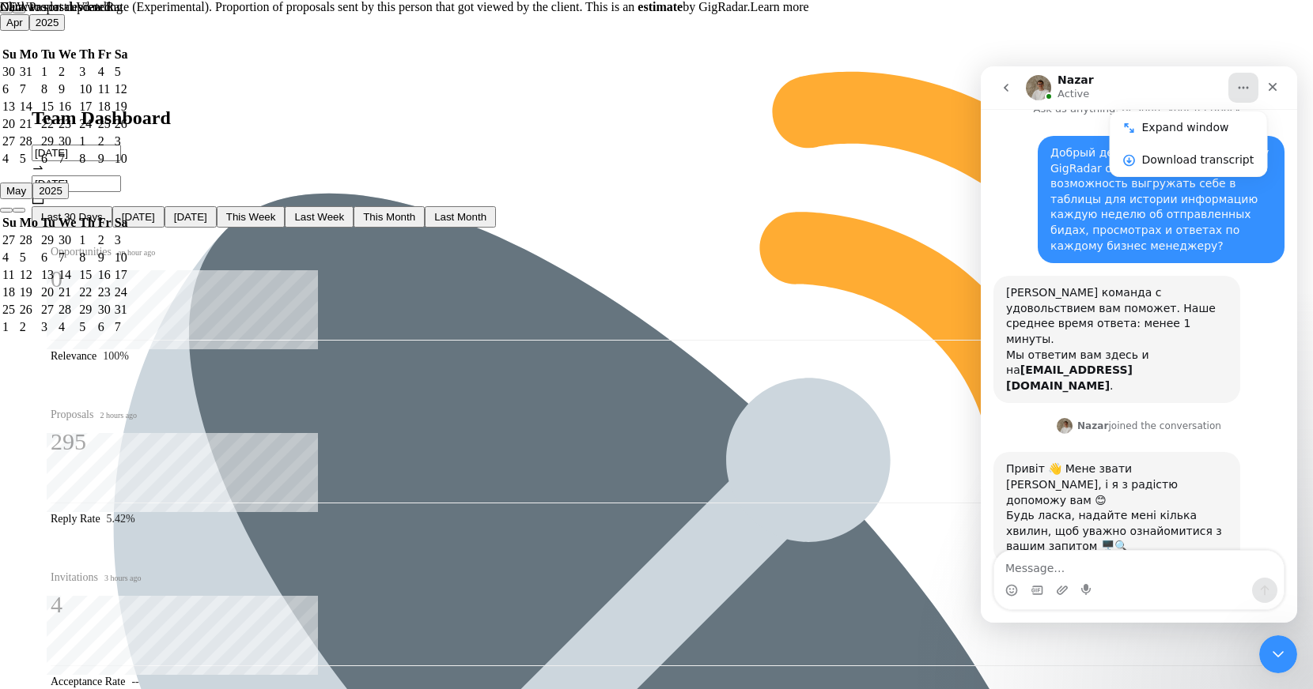  Describe the element at coordinates (9, 124) in the screenshot. I see `div: 20` at that location.